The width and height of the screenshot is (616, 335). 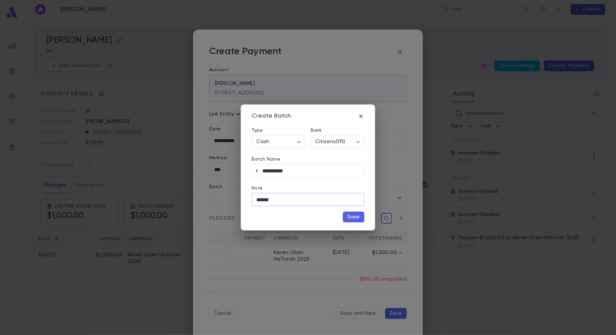 What do you see at coordinates (271, 116) in the screenshot?
I see `div: Create Batch` at bounding box center [271, 116].